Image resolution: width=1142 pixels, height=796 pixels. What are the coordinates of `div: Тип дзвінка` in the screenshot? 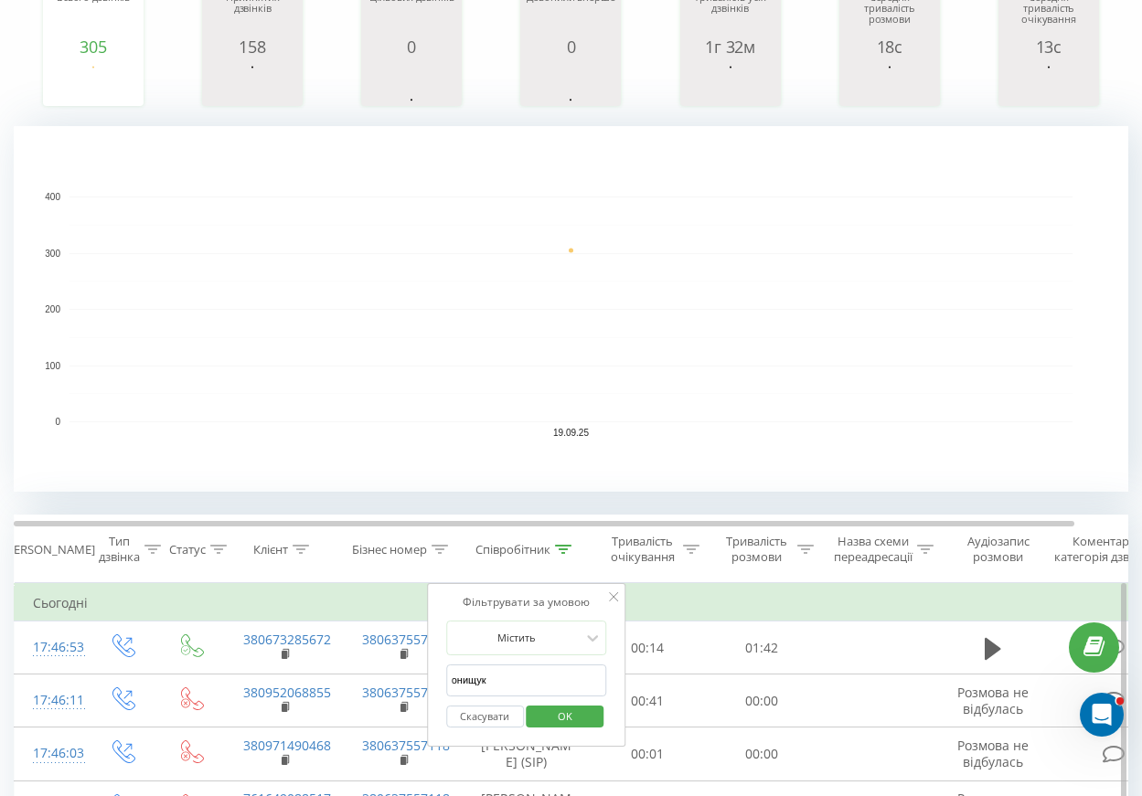 It's located at (119, 550).